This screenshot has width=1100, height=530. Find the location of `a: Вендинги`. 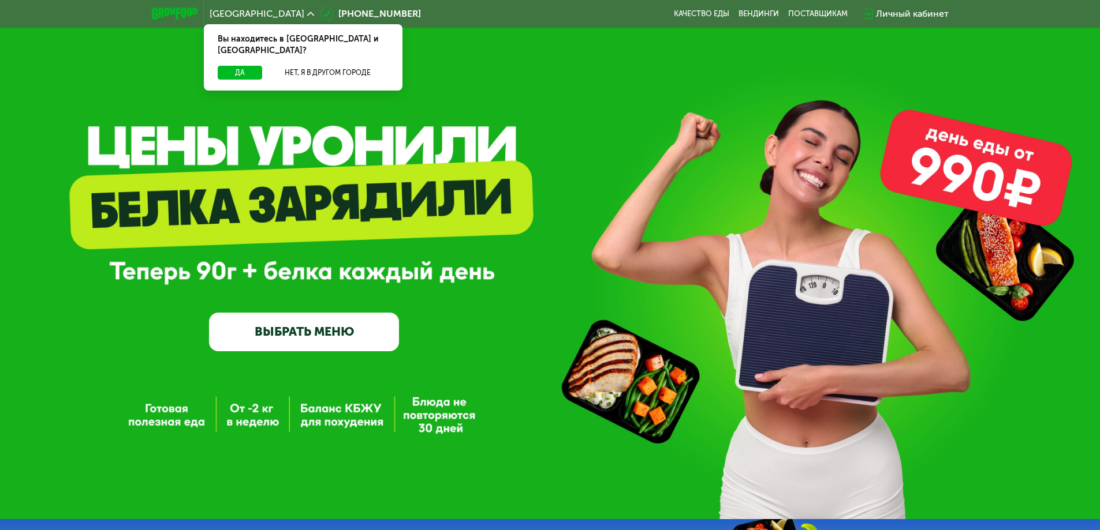

a: Вендинги is located at coordinates (758, 14).